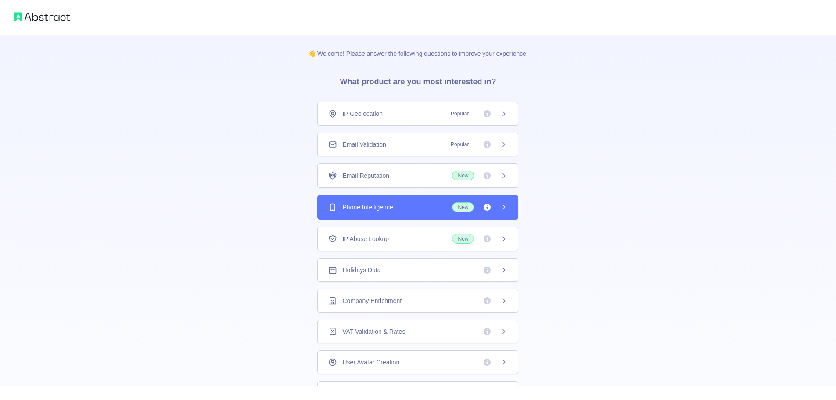  What do you see at coordinates (364, 144) in the screenshot?
I see `span: Email Validation` at bounding box center [364, 144].